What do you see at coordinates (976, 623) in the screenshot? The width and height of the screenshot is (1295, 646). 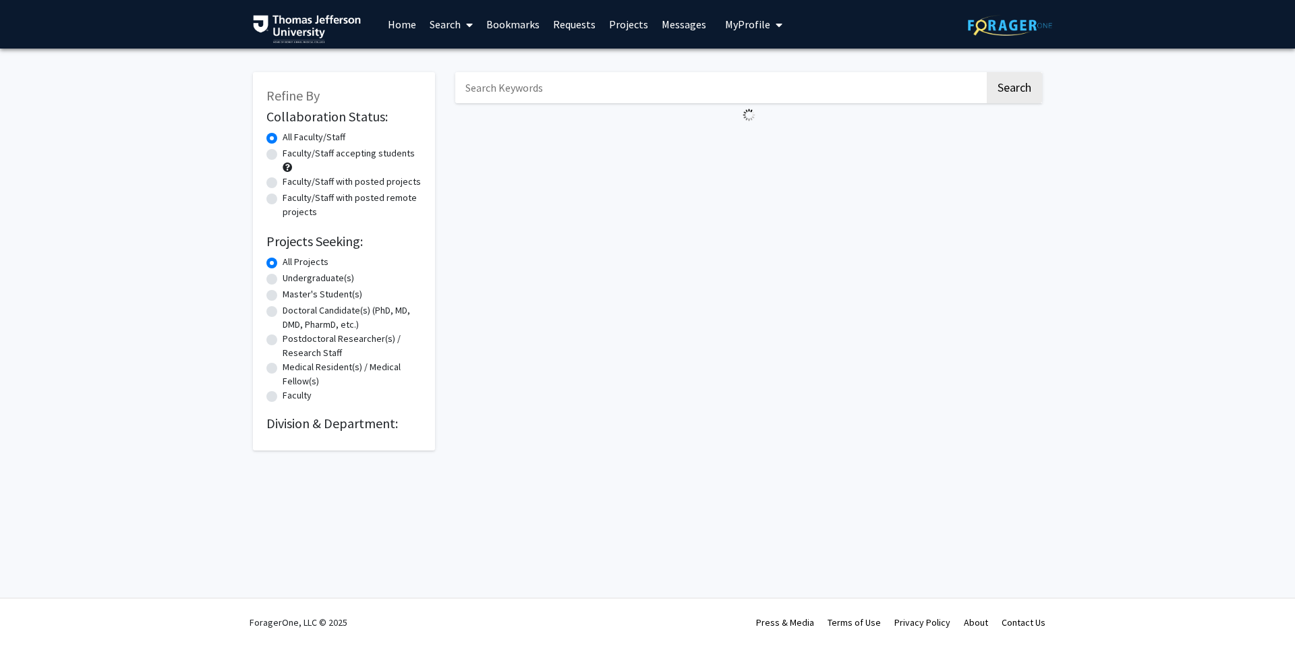 I see `a: About` at bounding box center [976, 623].